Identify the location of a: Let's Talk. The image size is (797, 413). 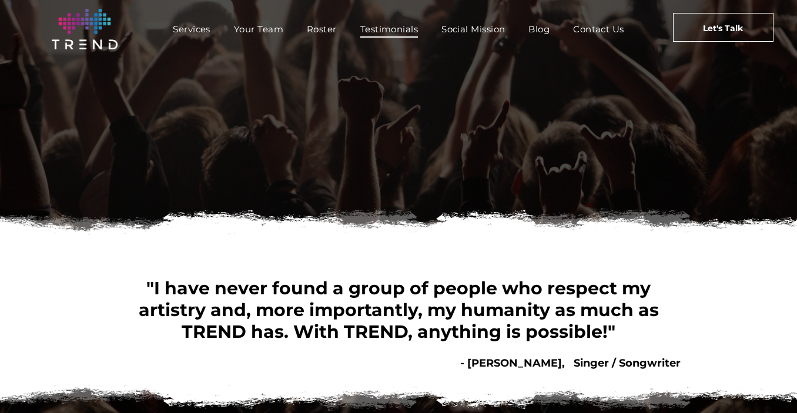
(723, 27).